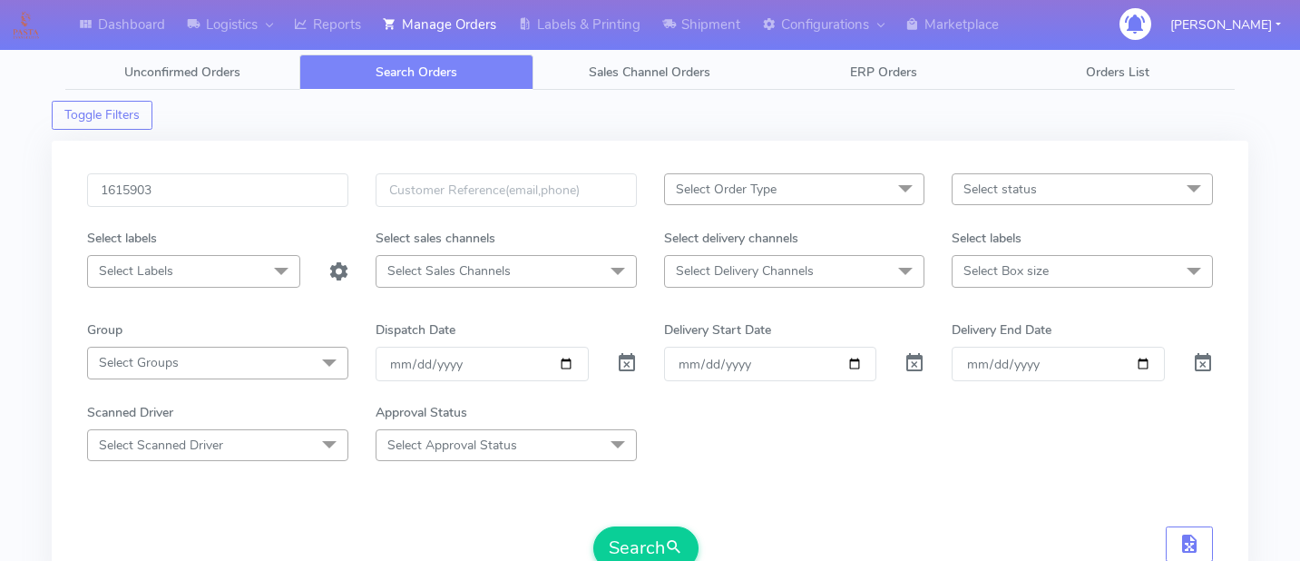 Image resolution: width=1300 pixels, height=561 pixels. I want to click on ul: Tabs, so click(649, 72).